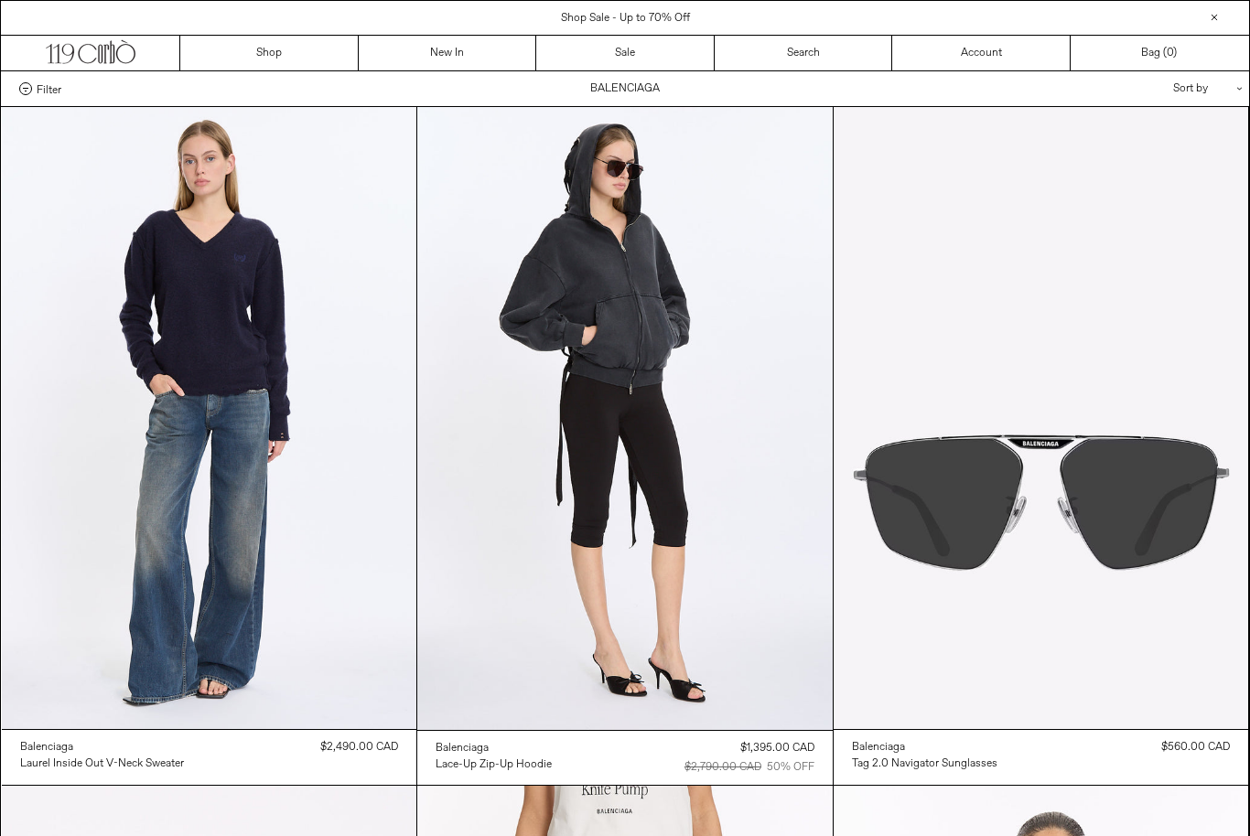 The image size is (1250, 836). Describe the element at coordinates (625, 53) in the screenshot. I see `a: Sale` at that location.